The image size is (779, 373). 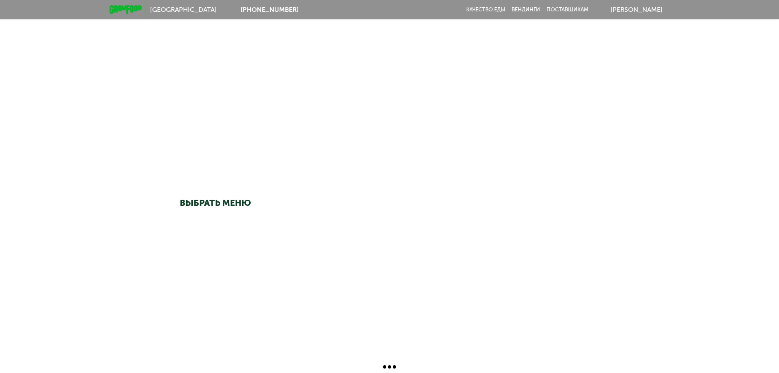 I want to click on a: Вендинги, so click(x=526, y=10).